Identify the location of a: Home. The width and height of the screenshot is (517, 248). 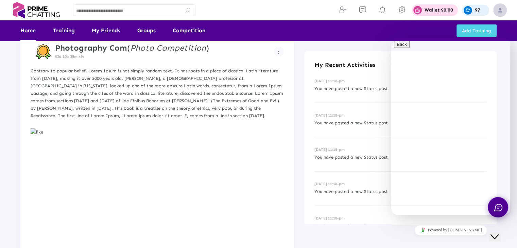
(28, 31).